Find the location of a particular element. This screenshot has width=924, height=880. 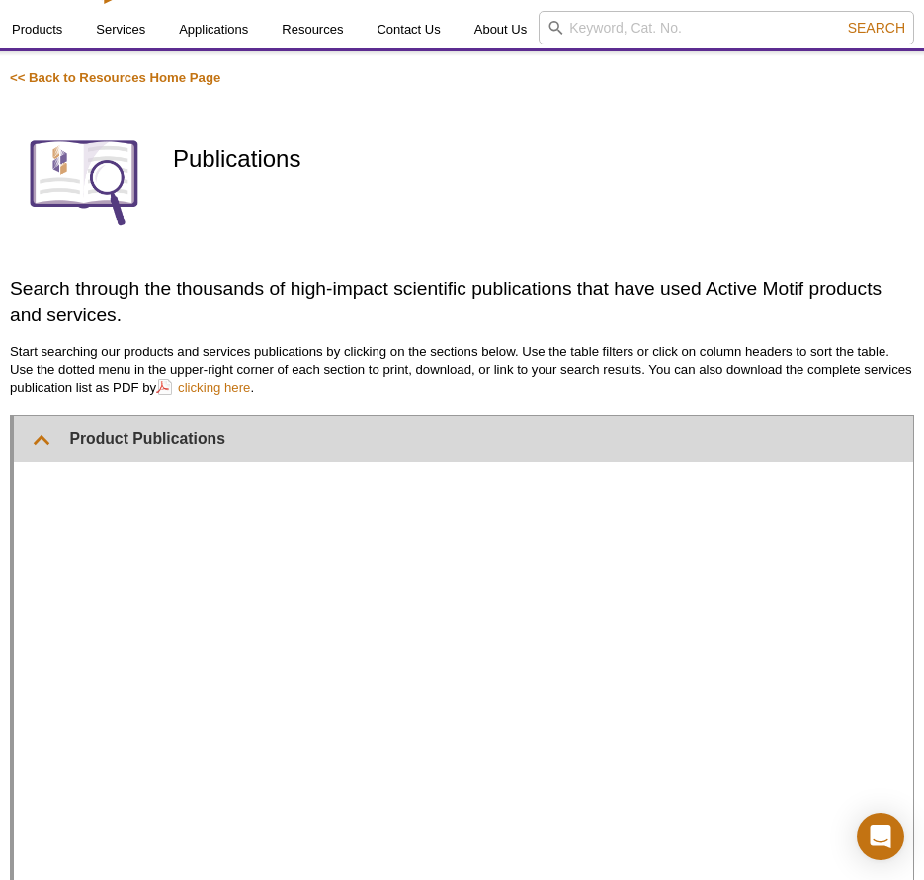

h1: Publications is located at coordinates (544, 160).